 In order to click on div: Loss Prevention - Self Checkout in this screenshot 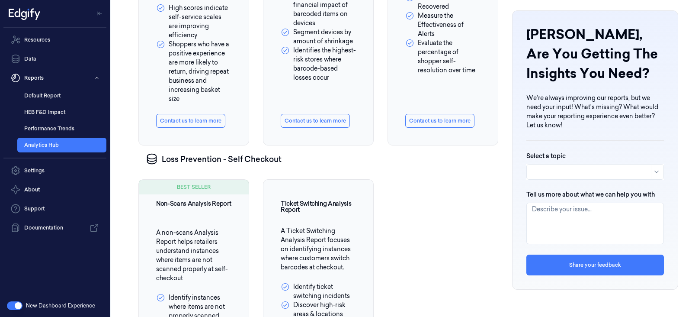, I will do `click(318, 159)`.